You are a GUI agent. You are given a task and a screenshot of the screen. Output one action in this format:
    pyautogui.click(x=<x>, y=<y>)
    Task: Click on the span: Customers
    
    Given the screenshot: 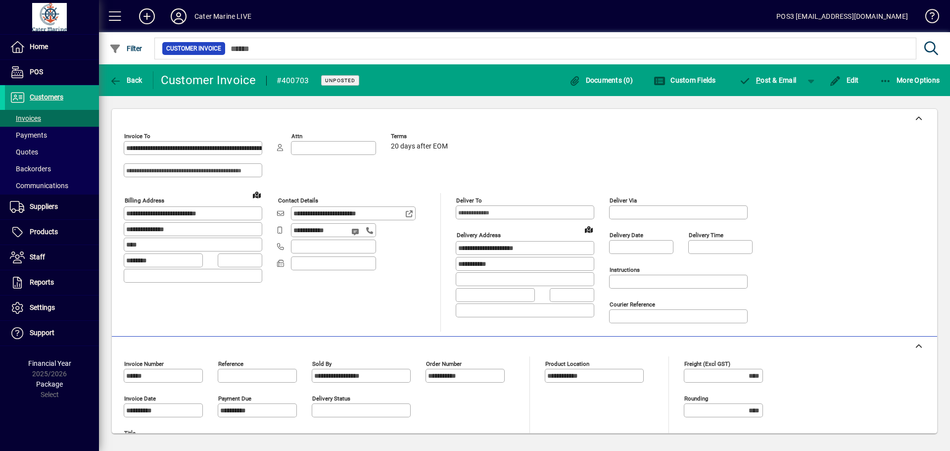 What is the action you would take?
    pyautogui.click(x=47, y=97)
    